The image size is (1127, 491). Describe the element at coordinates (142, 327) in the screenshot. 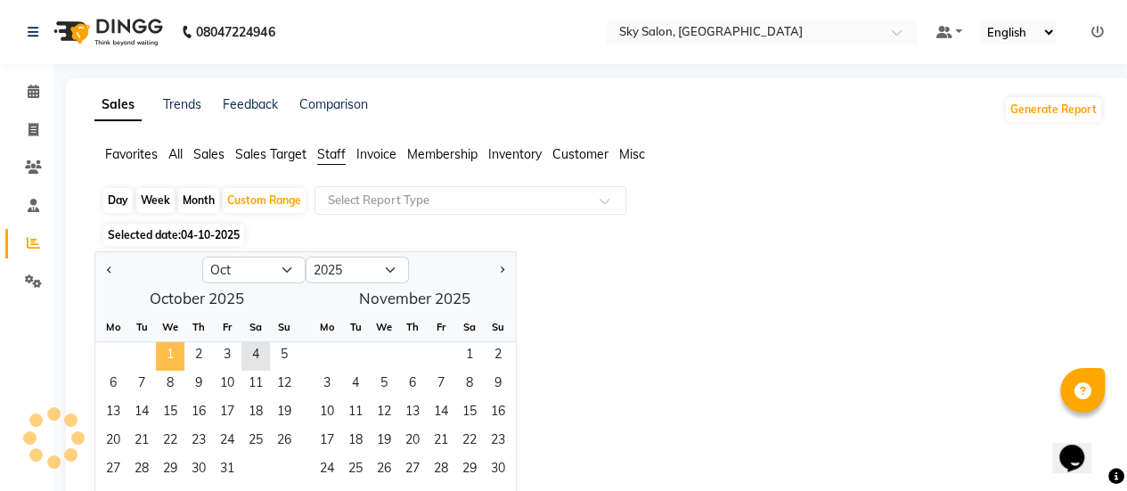

I see `div: Tu` at that location.